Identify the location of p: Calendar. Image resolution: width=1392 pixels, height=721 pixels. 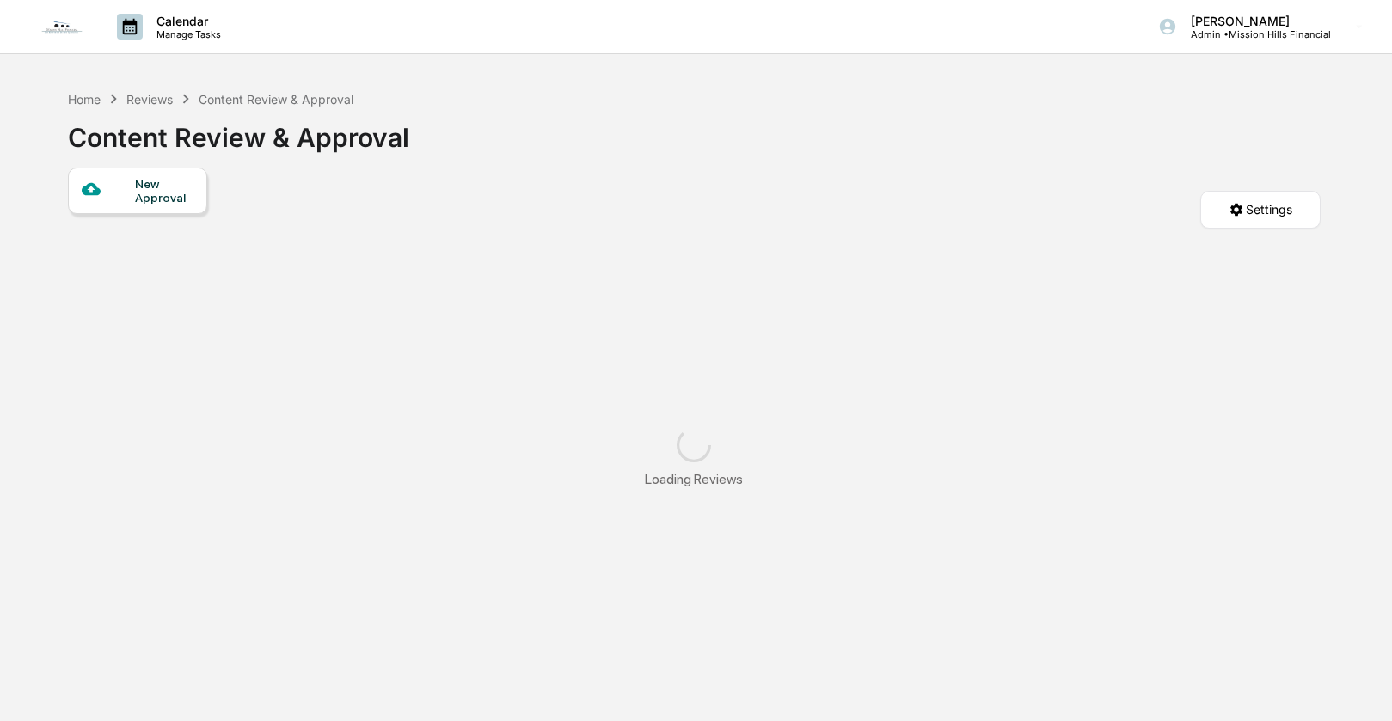
(186, 21).